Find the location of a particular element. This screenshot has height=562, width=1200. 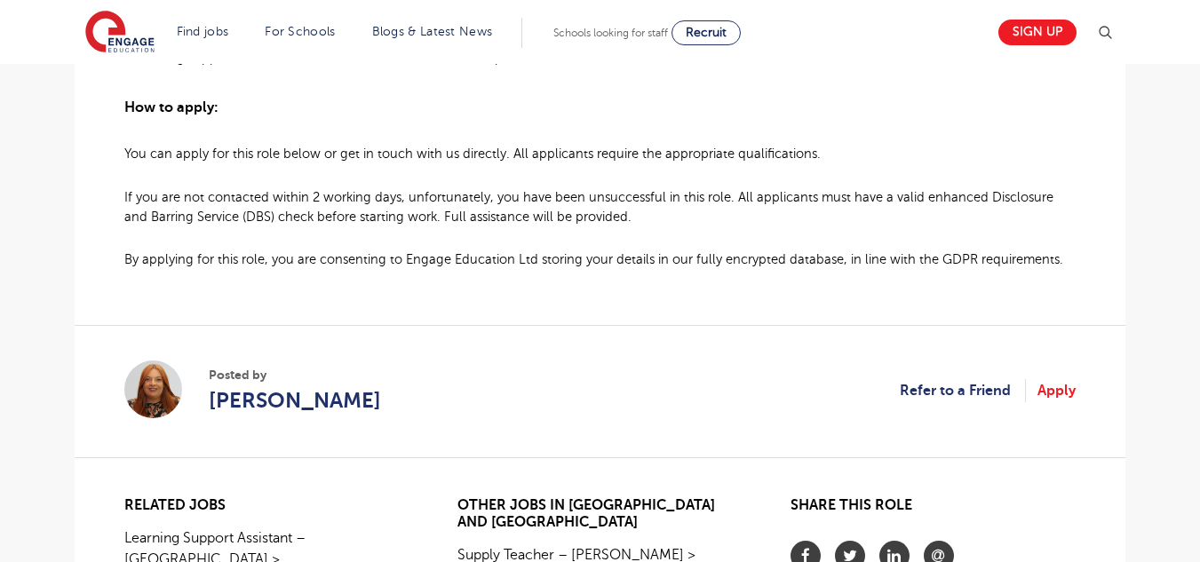

a: Recruit is located at coordinates (706, 33).